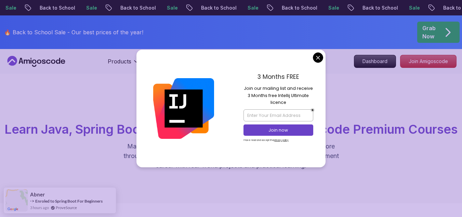 The width and height of the screenshot is (462, 217). Describe the element at coordinates (375, 61) in the screenshot. I see `a: Dashboard` at that location.